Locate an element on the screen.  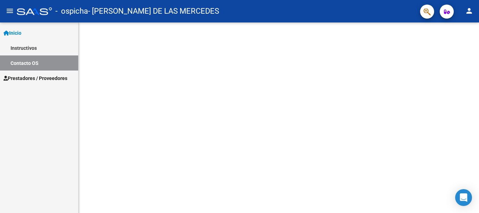
mat-icon: menu is located at coordinates (10, 11).